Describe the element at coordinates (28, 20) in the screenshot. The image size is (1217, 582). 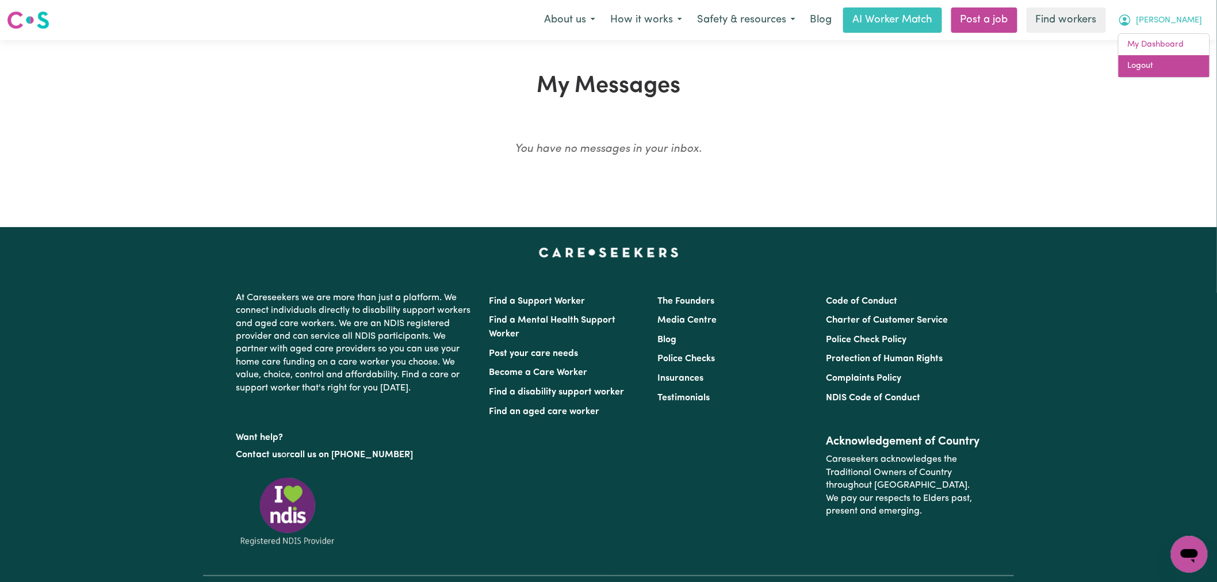
I see `a: Careseekers logo` at that location.